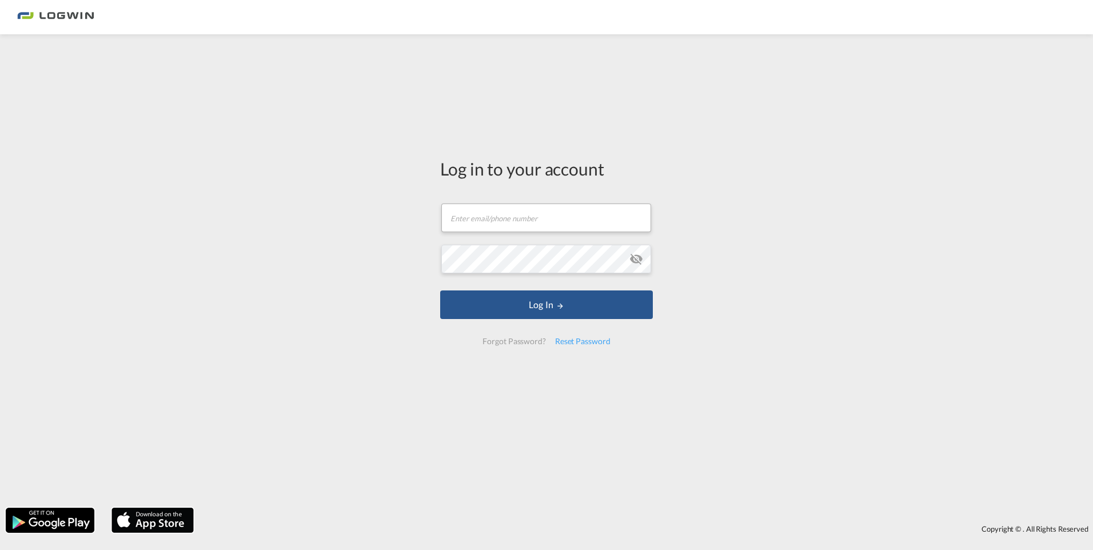 The image size is (1093, 550). What do you see at coordinates (646, 529) in the screenshot?
I see `div: Copyright © . All Rights Reserved` at bounding box center [646, 529].